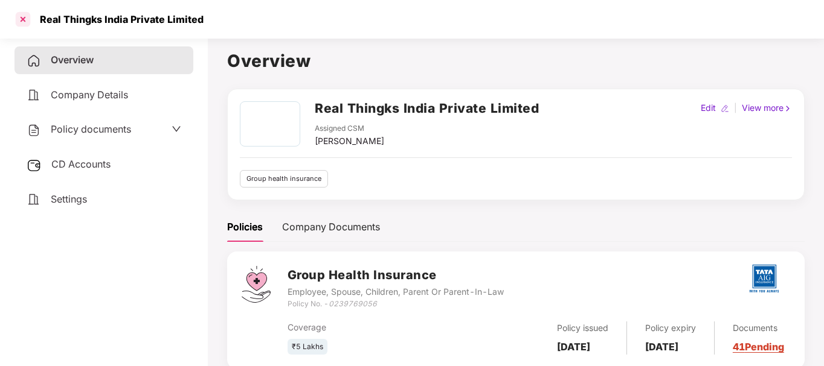 The width and height of the screenshot is (824, 366). Describe the element at coordinates (353, 304) in the screenshot. I see `i: 0239769056` at that location.